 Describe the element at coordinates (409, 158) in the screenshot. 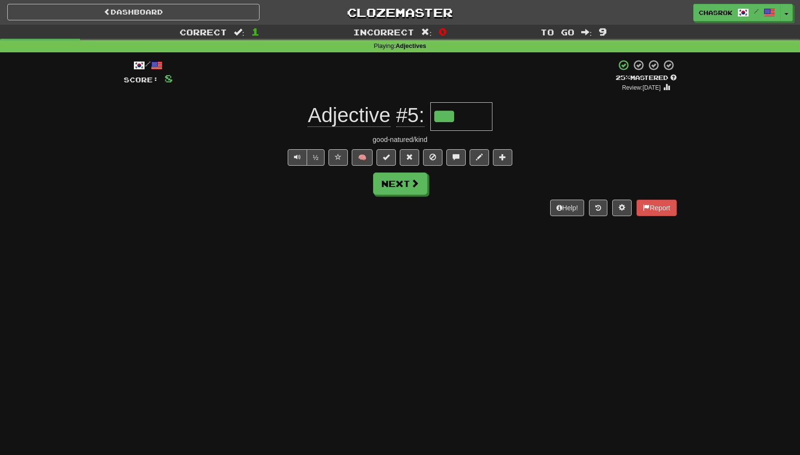

I see `button: Reset to 0% Mastered (alt+r)` at that location.